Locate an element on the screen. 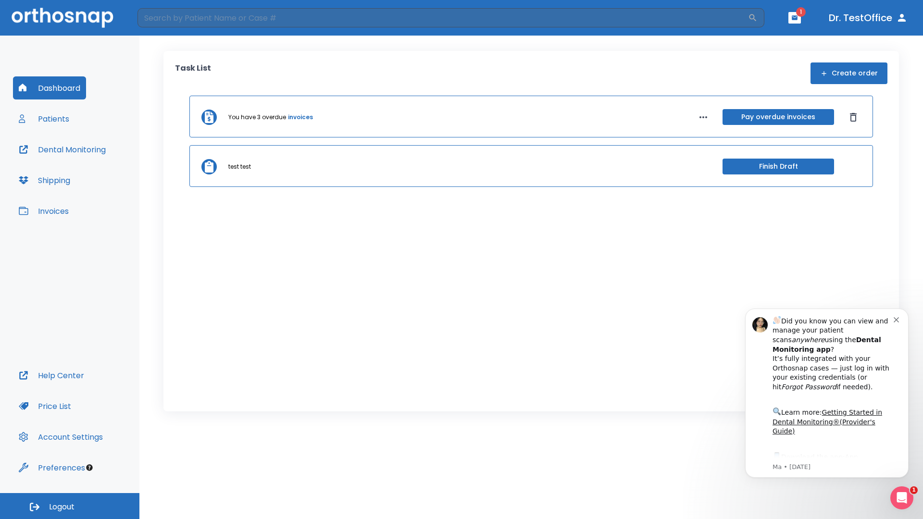 The width and height of the screenshot is (923, 519). p: test test is located at coordinates (239, 167).